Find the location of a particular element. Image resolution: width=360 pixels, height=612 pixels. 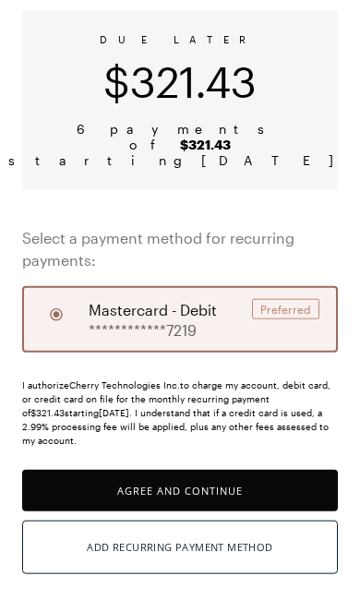

button: Agree and Continue is located at coordinates (180, 490).